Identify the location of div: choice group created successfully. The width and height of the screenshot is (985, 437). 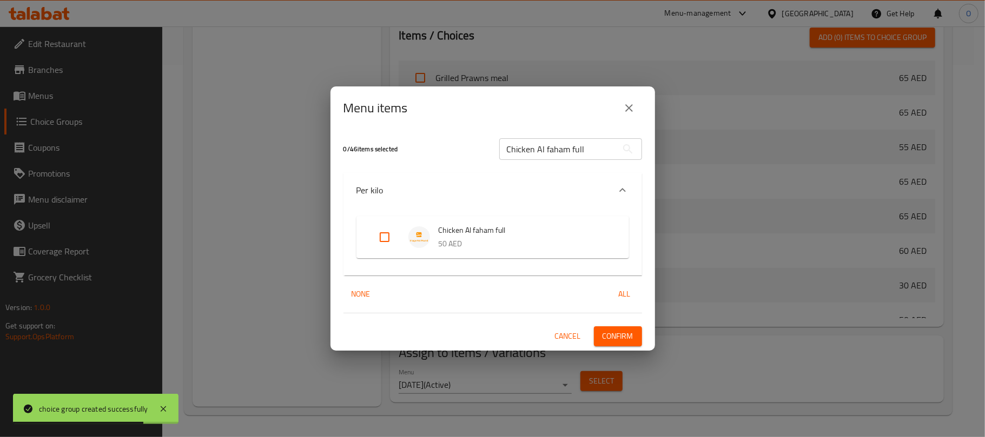
(94, 409).